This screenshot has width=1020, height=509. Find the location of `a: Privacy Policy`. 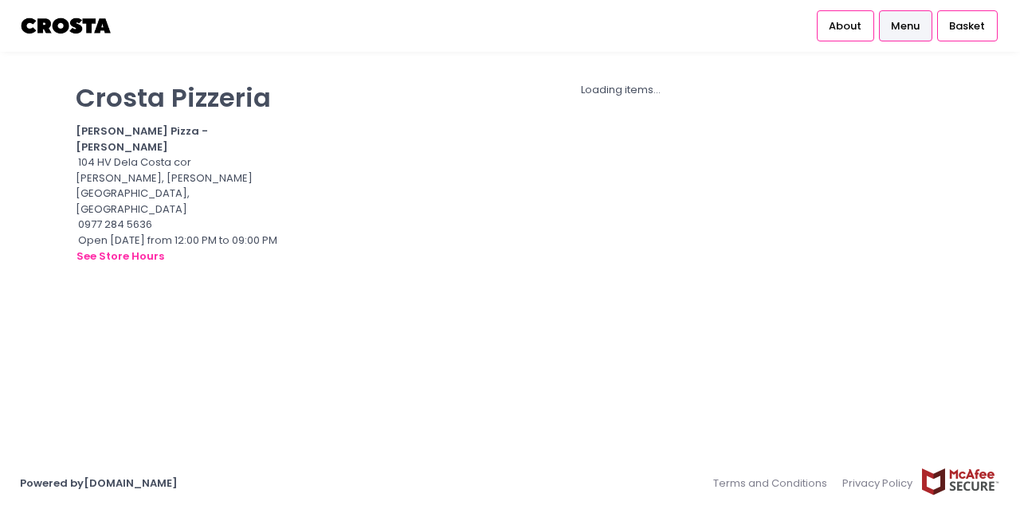

a: Privacy Policy is located at coordinates (878, 483).